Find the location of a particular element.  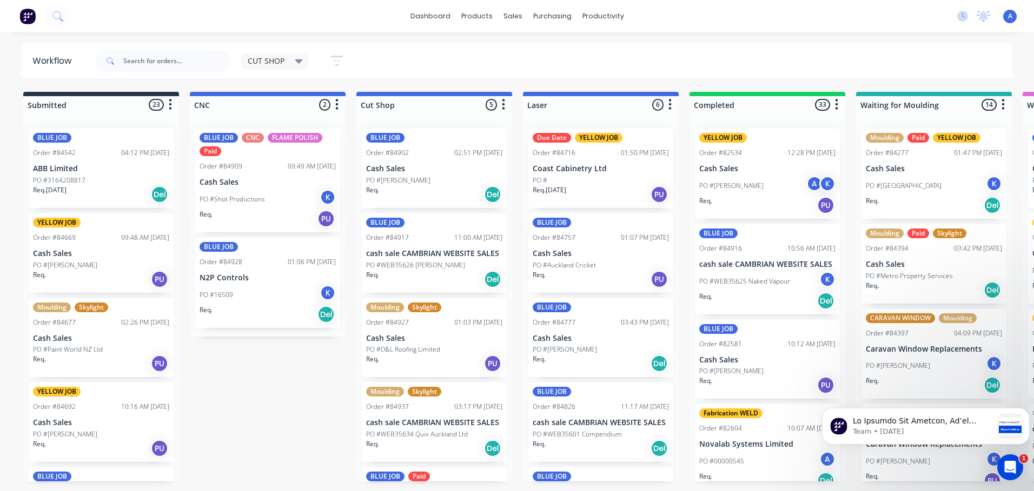

p: PO #Paint World NZ Ltd is located at coordinates (68, 350).